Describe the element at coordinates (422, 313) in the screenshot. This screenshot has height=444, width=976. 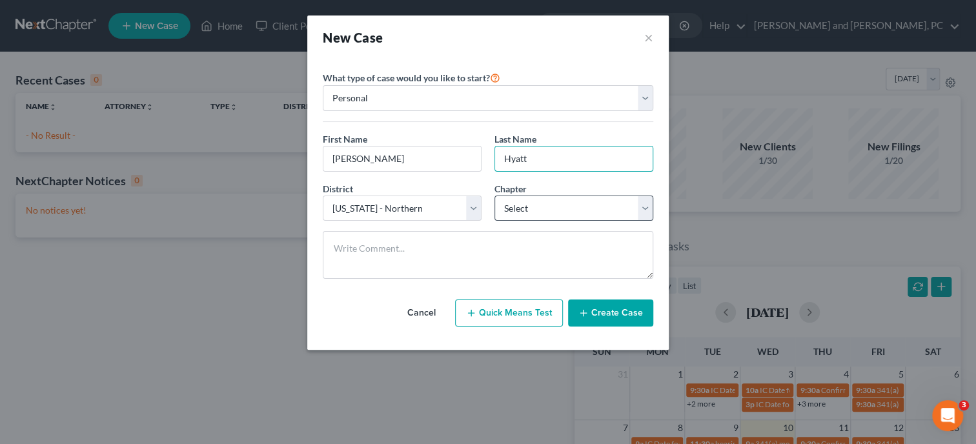
I see `button: Cancel` at that location.